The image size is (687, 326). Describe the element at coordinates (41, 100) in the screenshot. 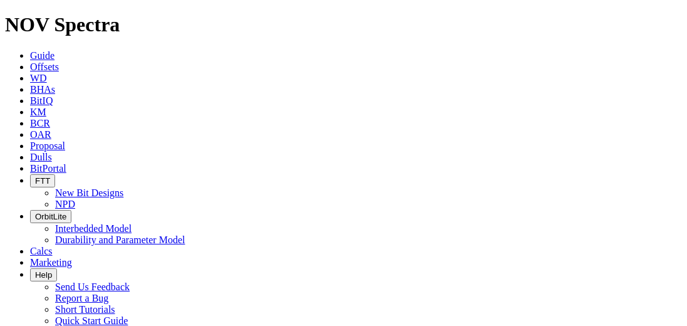

I see `a: BitIQ` at that location.